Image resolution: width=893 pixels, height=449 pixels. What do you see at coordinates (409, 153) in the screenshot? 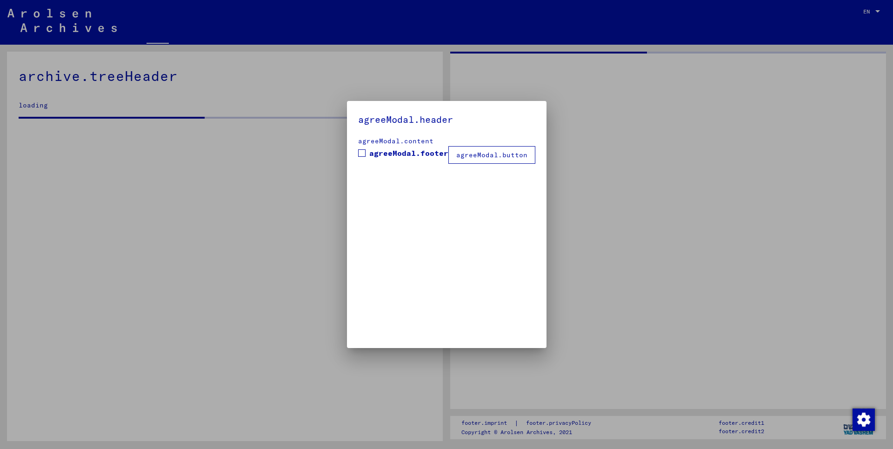
I see `span: agreeModal.footer` at bounding box center [409, 153].